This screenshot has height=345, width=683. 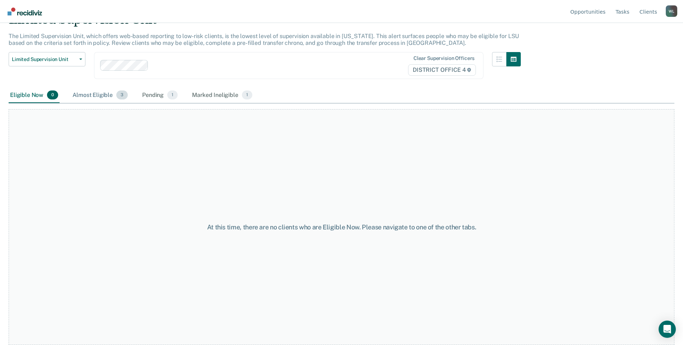 I want to click on div: Open Intercom Messenger, so click(x=667, y=329).